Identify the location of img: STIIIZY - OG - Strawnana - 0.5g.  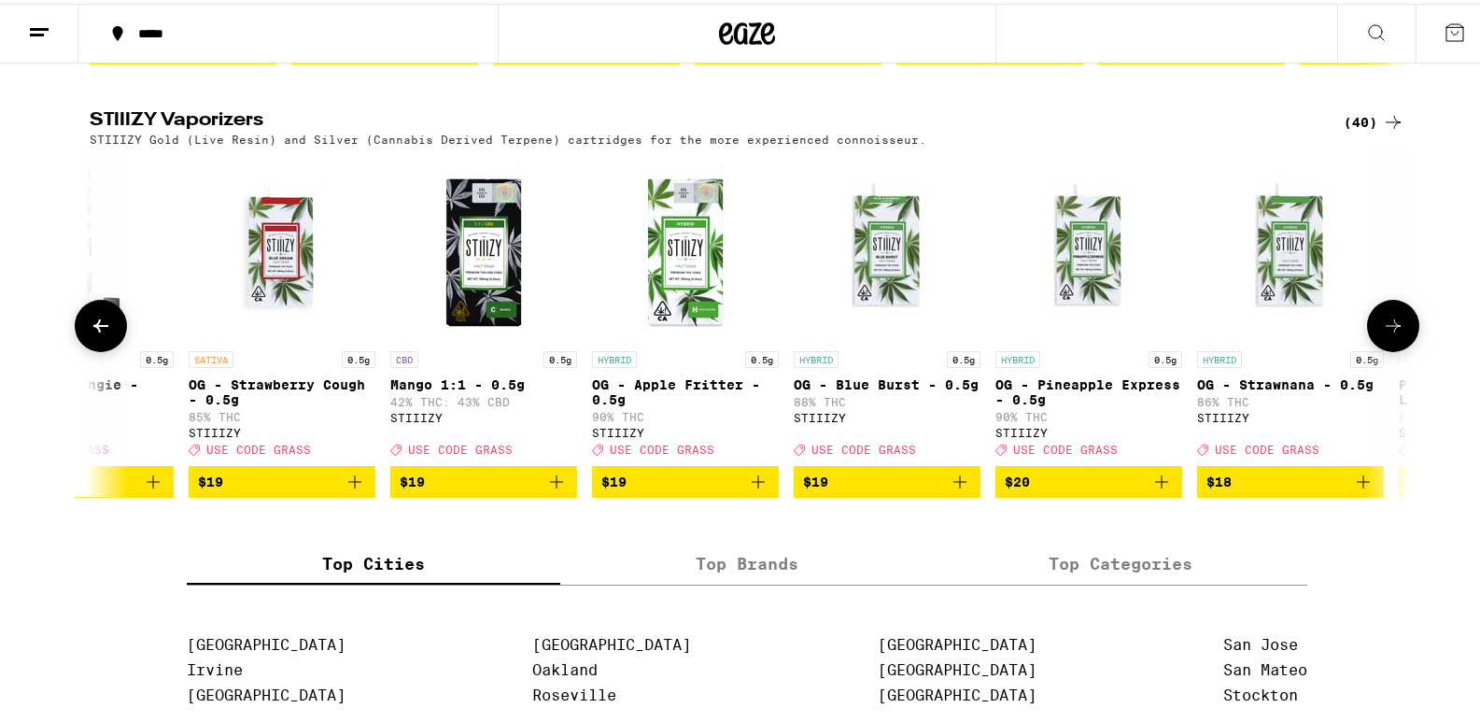
(1290, 245).